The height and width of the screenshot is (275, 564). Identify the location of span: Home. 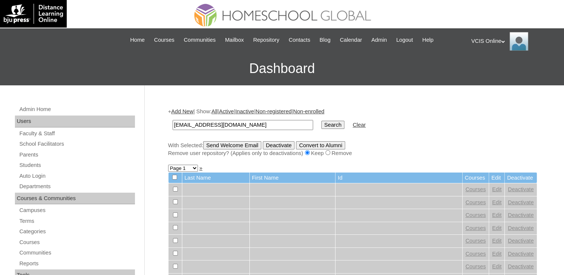
(137, 40).